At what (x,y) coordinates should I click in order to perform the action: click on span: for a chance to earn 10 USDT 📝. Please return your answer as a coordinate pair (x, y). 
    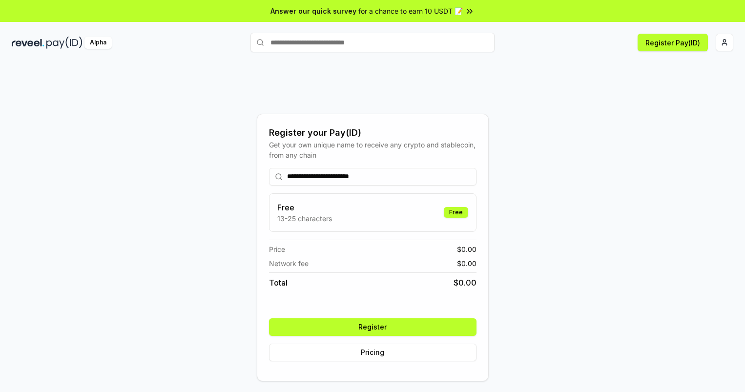
    Looking at the image, I should click on (411, 11).